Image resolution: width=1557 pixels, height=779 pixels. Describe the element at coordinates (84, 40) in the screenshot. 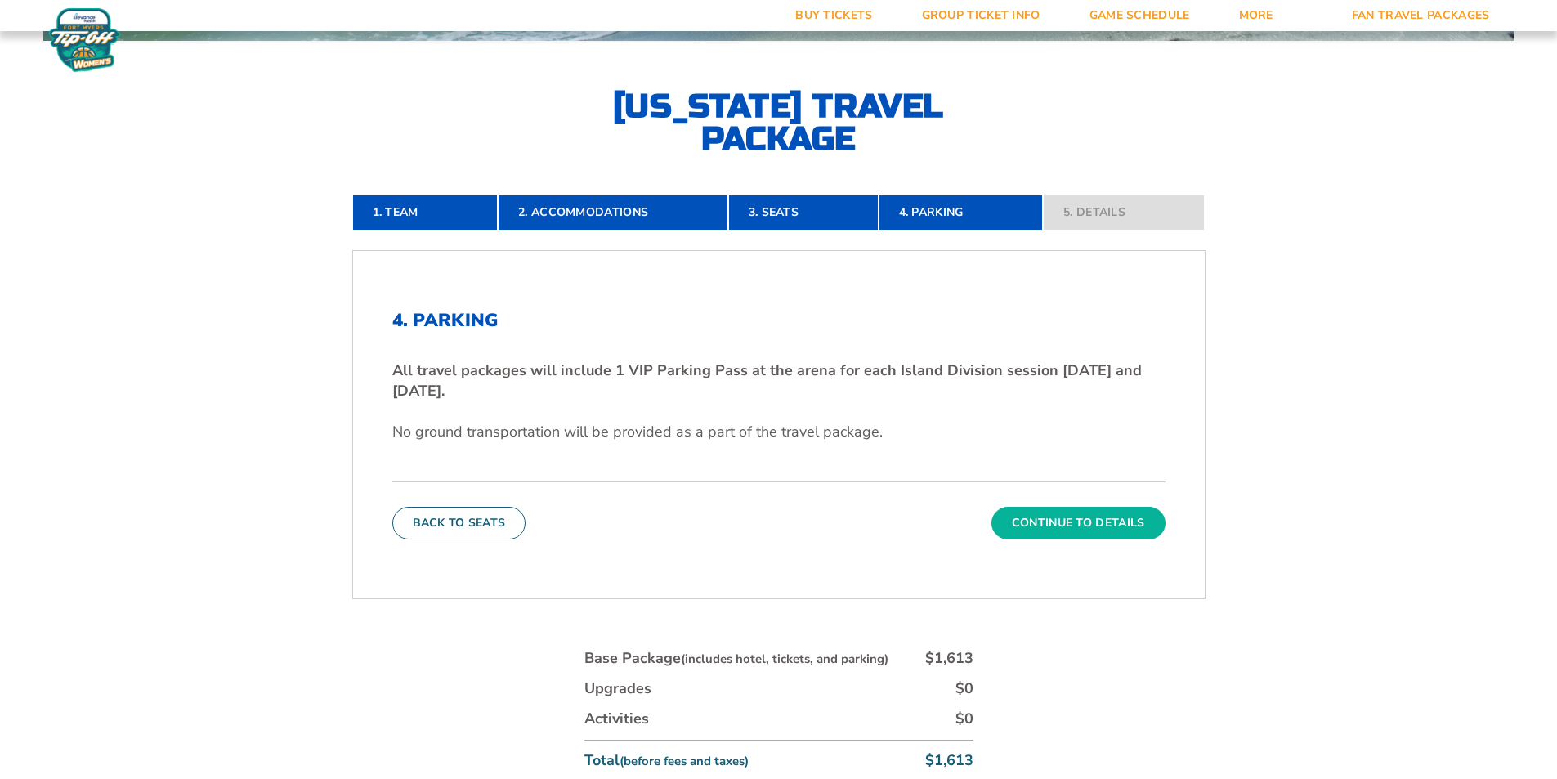

I see `img: Women's Fort Myers Tip-Off` at that location.